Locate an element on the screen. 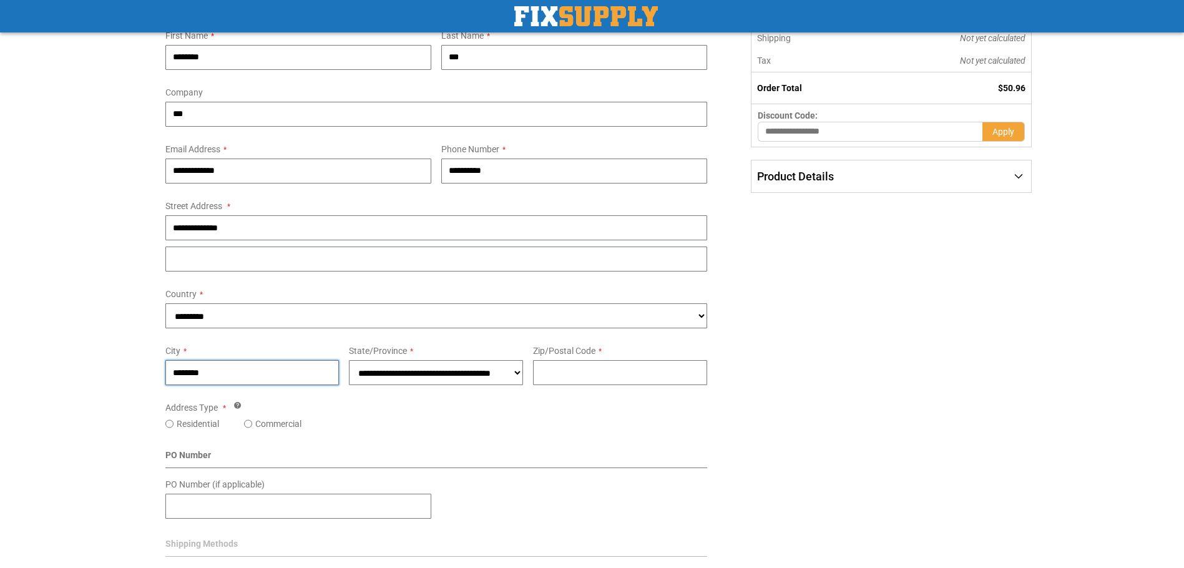 The width and height of the screenshot is (1184, 568). div: PO Number is located at coordinates (436, 458).